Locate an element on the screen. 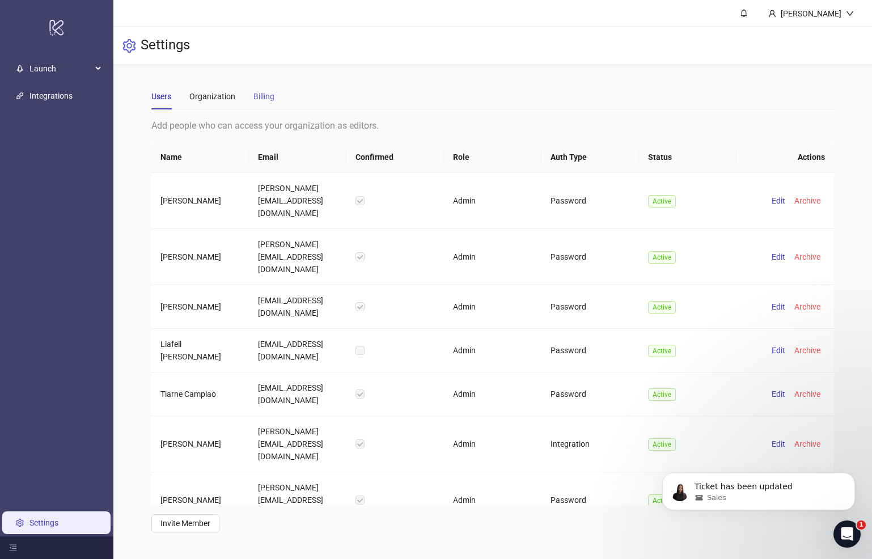  div: ticket update from Laura, 1d ago. Sales is located at coordinates (113, 43).